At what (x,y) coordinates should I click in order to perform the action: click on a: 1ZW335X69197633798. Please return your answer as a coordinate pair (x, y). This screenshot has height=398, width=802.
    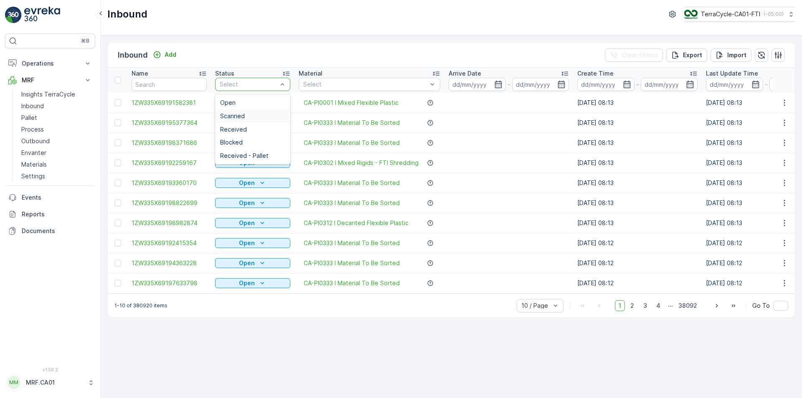
    Looking at the image, I should click on (169, 283).